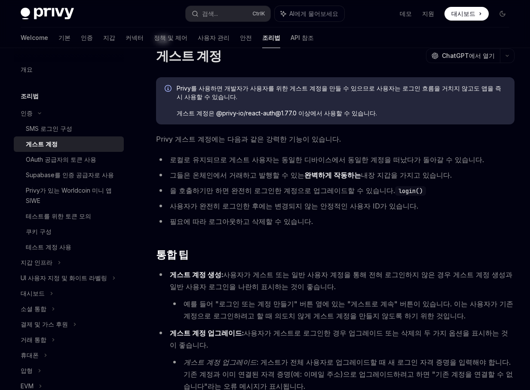 This screenshot has width=530, height=390. Describe the element at coordinates (172, 255) in the screenshot. I see `span: 통합 팁` at that location.